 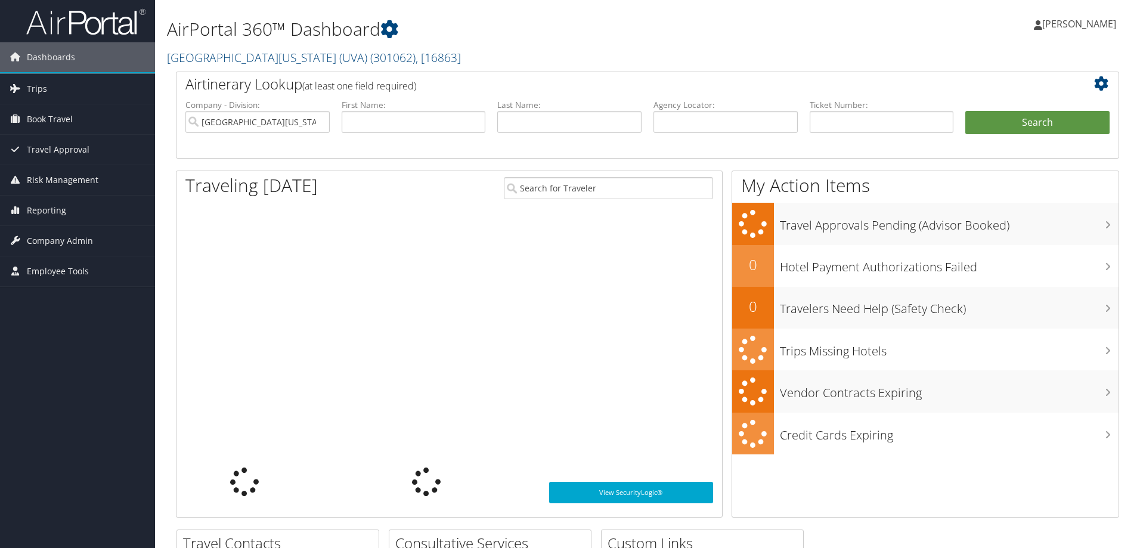 I want to click on input: Search for Traveler, so click(x=608, y=188).